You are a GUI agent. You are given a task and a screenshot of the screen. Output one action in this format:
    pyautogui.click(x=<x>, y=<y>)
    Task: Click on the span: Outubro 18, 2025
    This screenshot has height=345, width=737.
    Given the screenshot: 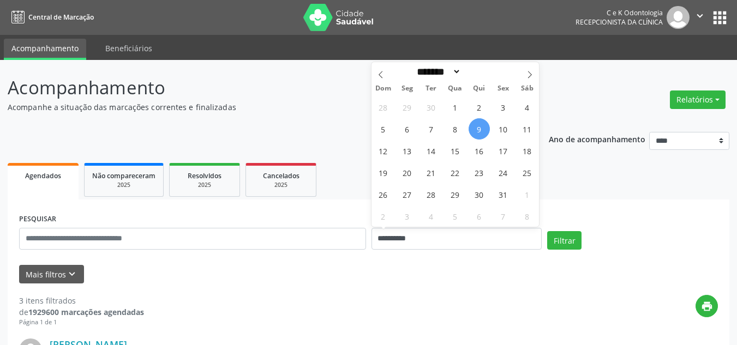 What is the action you would take?
    pyautogui.click(x=527, y=151)
    